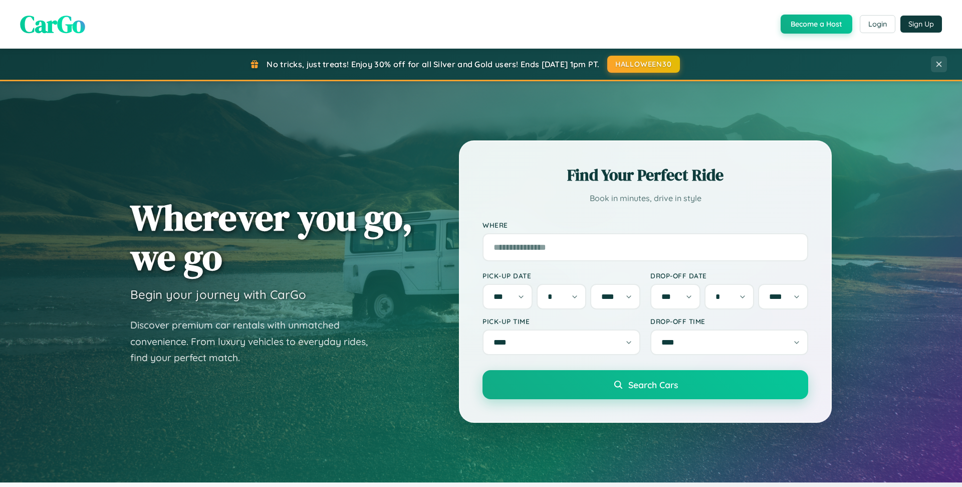 The height and width of the screenshot is (487, 962). I want to click on span: CarGo, so click(53, 24).